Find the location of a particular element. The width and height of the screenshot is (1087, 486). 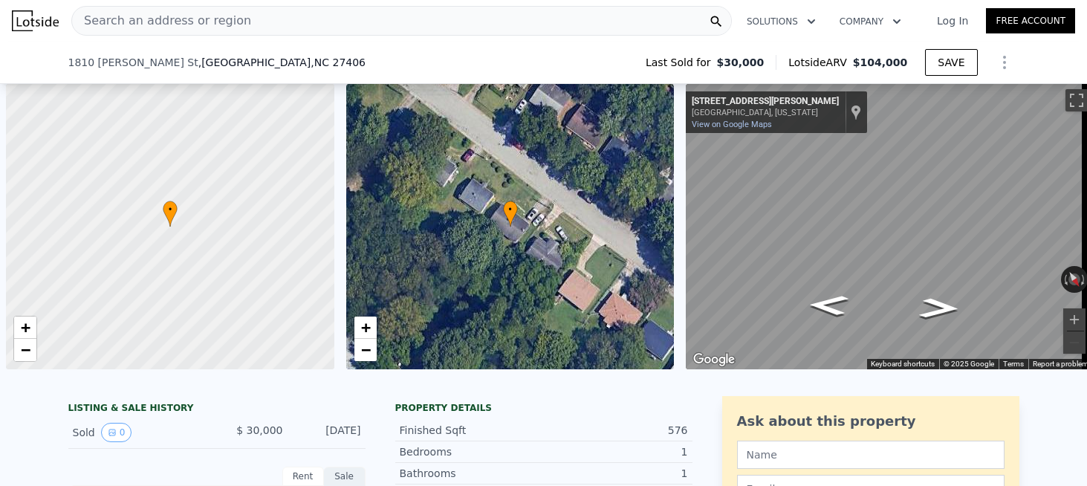

a: Log In is located at coordinates (953, 21).